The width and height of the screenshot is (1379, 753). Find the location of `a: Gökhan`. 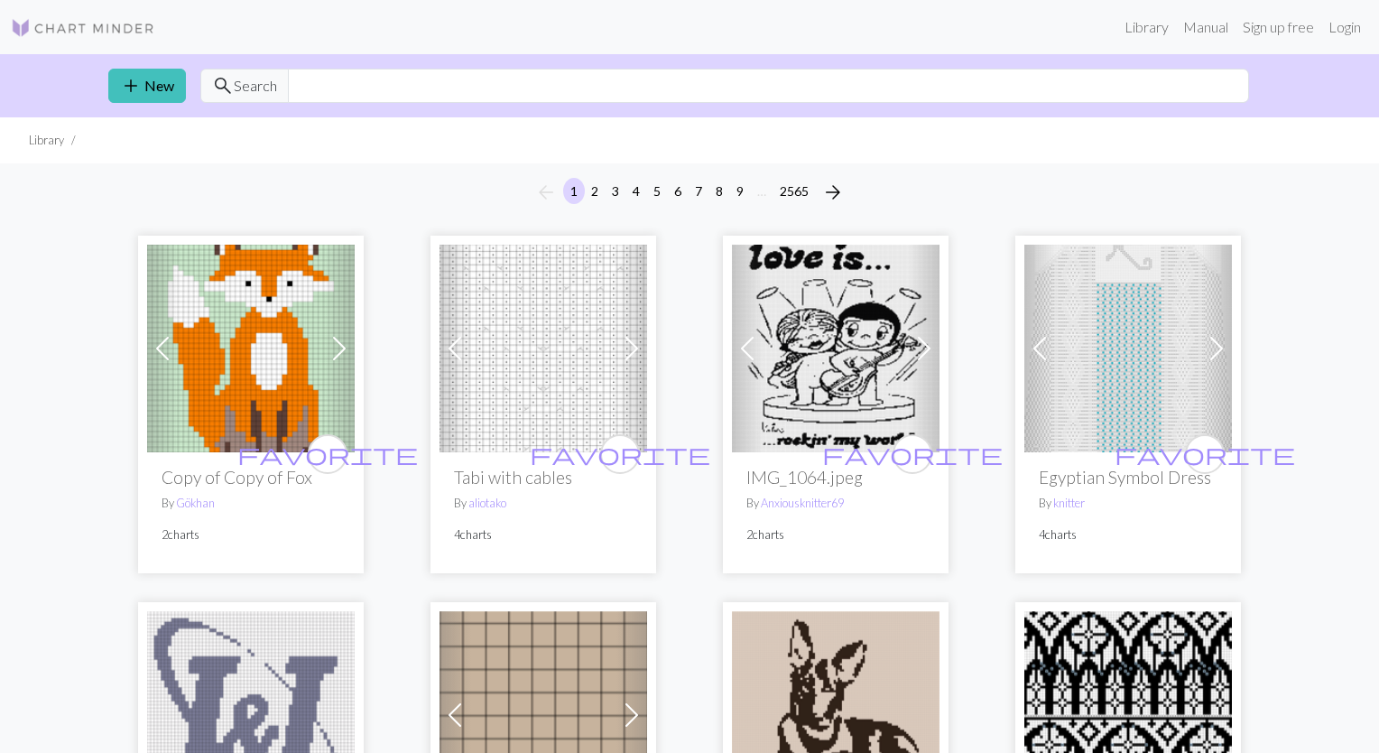

a: Gökhan is located at coordinates (195, 503).